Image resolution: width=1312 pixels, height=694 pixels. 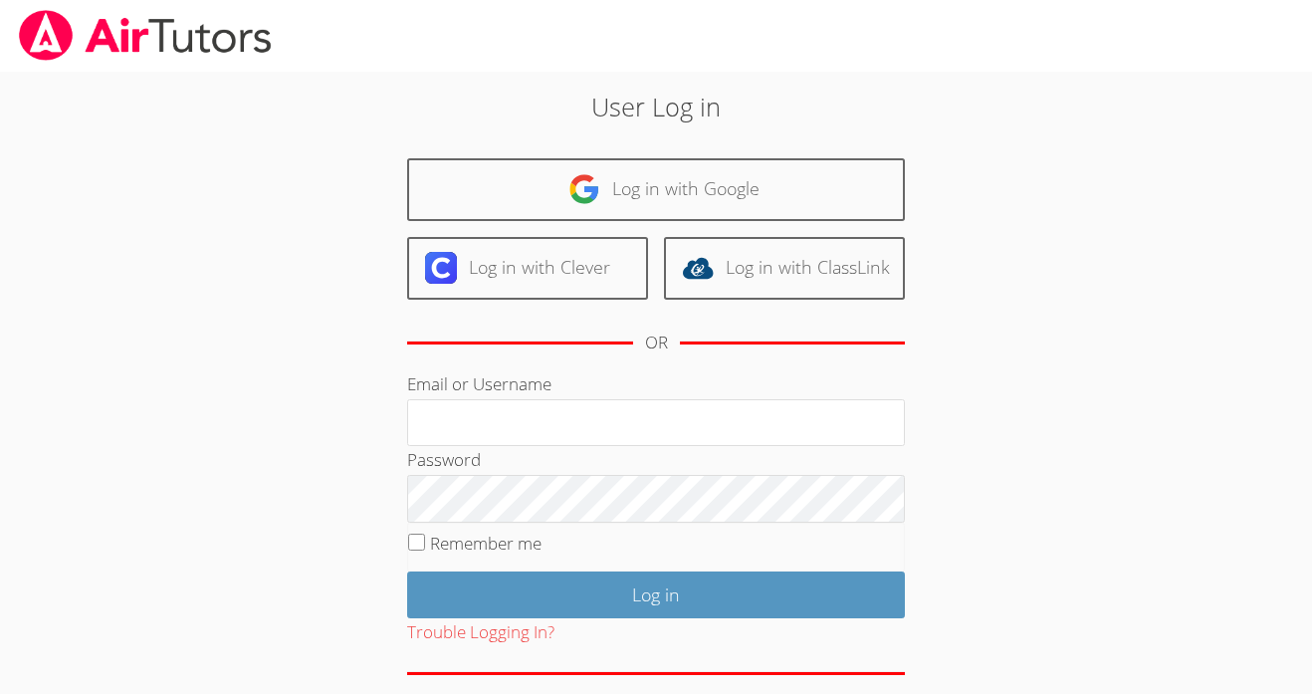 I want to click on img: classlink-logo-d6bb404cc1216ec64c9a2012d9dc4662098be43eaf13dc465df04b49fa7ab582.svg, so click(x=698, y=268).